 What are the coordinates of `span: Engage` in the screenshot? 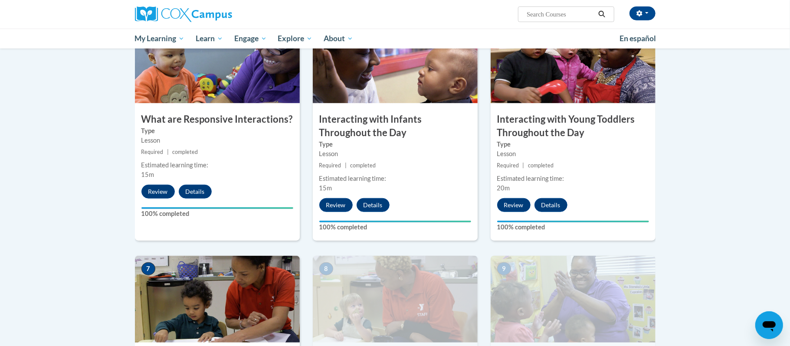 It's located at (250, 39).